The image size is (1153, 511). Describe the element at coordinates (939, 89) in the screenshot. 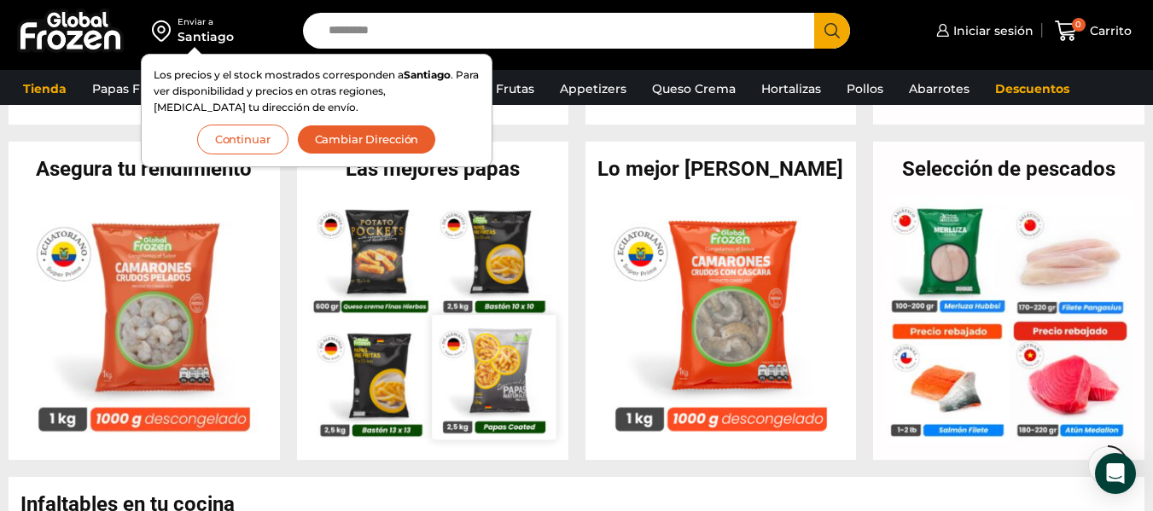

I see `a: Abarrotes` at that location.